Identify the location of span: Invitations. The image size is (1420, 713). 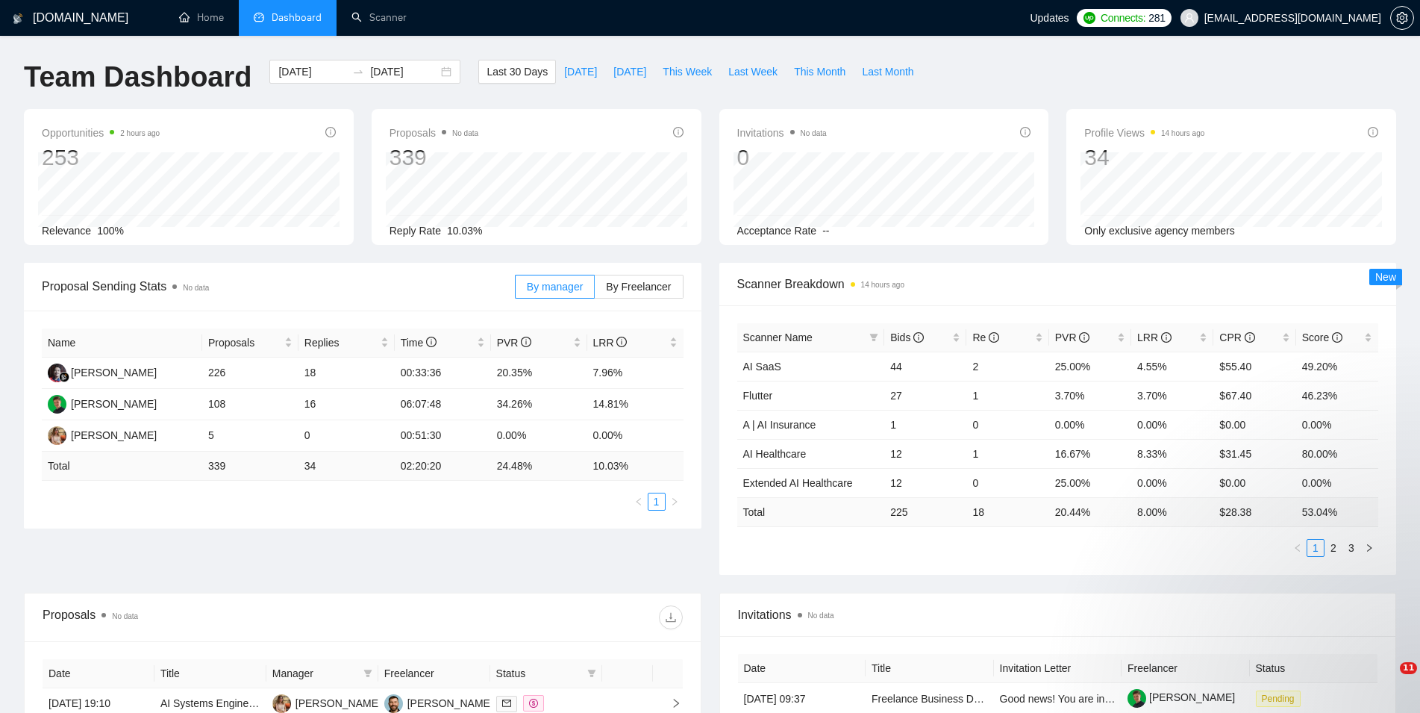
(1058, 614).